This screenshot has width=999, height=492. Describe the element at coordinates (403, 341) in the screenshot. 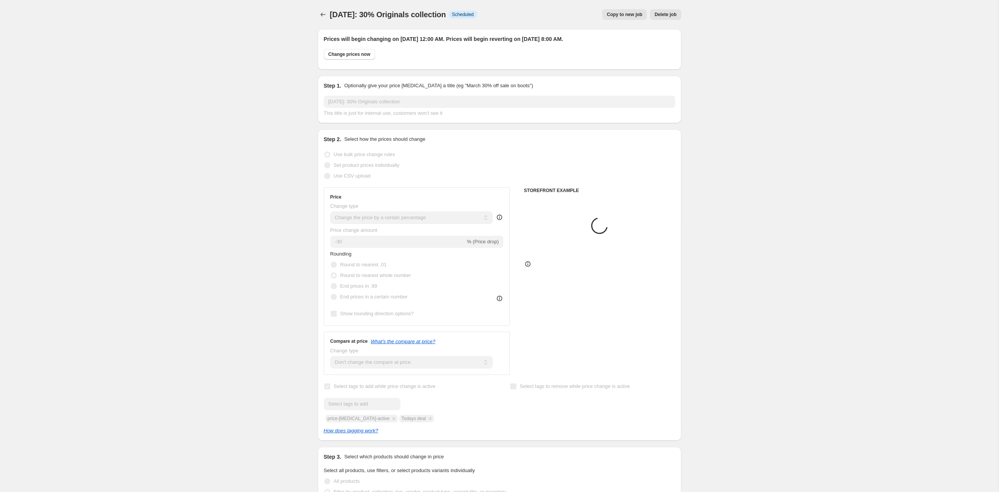

I see `button: What's the compare at price?` at that location.